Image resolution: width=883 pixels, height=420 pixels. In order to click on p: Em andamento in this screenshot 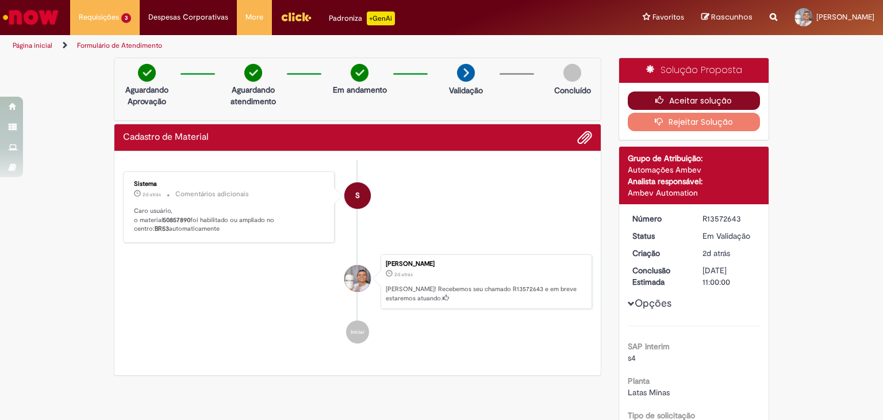, I will do `click(360, 90)`.